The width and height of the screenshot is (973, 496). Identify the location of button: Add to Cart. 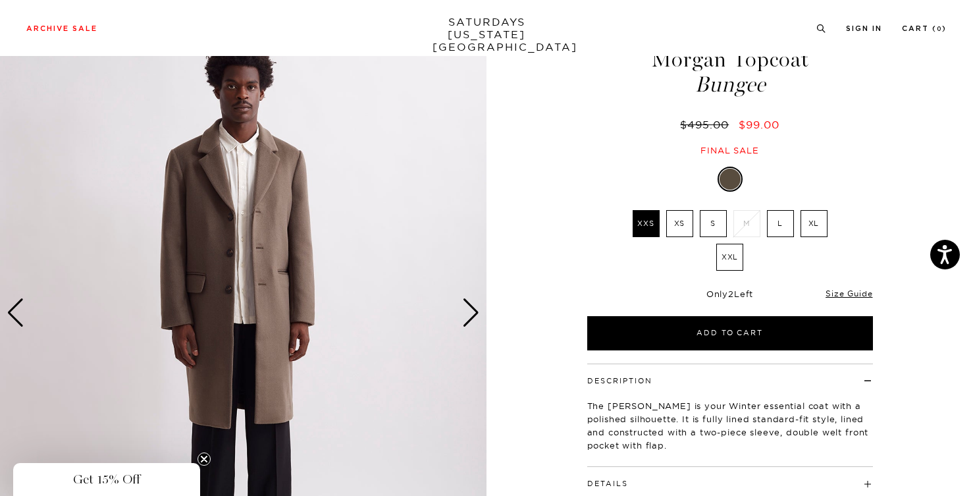
(730, 333).